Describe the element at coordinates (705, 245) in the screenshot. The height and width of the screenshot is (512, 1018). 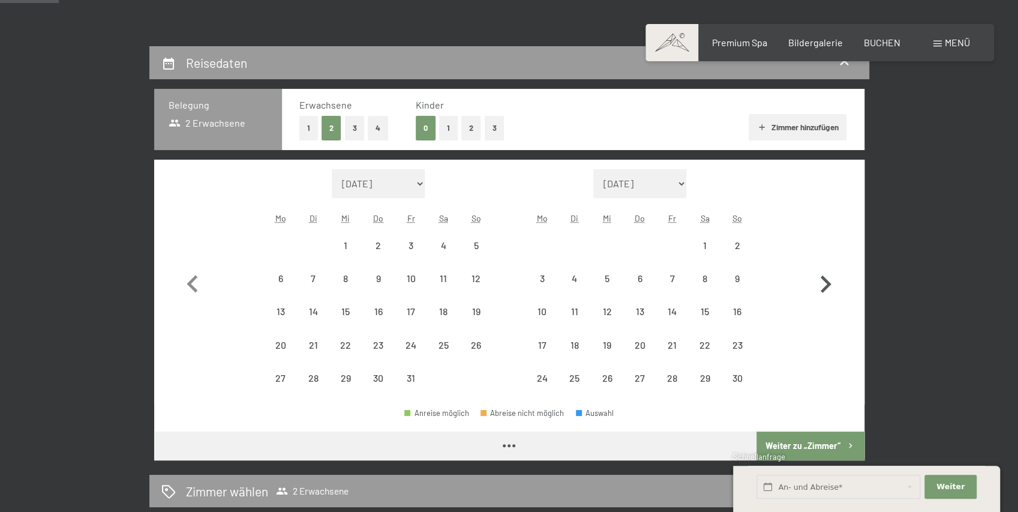
I see `div: Sat Nov 01 2025` at that location.